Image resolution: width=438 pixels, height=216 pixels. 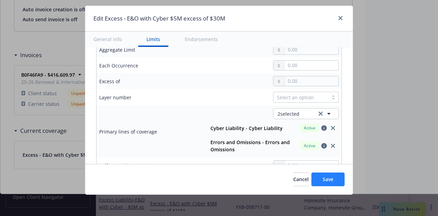 What do you see at coordinates (201, 39) in the screenshot?
I see `button: Endorsements` at bounding box center [201, 39].